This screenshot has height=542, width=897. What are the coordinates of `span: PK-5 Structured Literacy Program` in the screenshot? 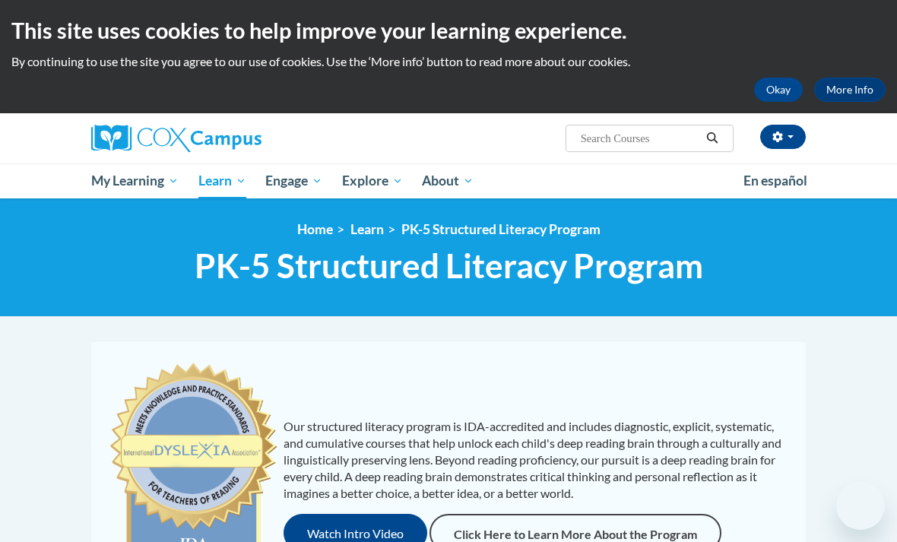 It's located at (449, 265).